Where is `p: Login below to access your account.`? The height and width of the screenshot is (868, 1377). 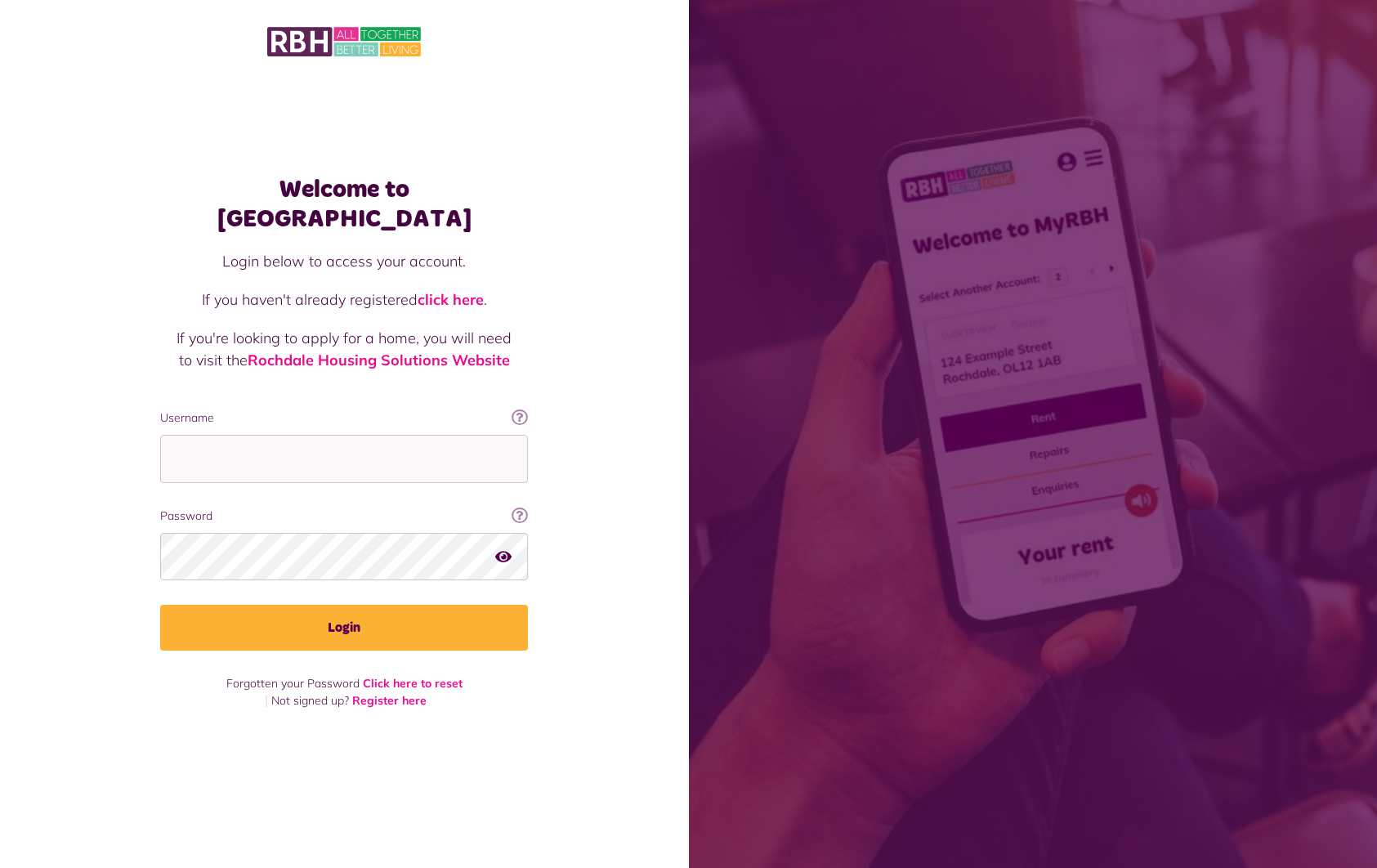
p: Login below to access your account. is located at coordinates (344, 261).